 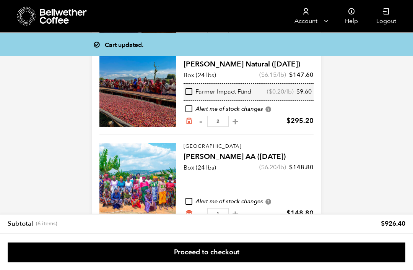 I want to click on bdi: 9.60, so click(x=304, y=92).